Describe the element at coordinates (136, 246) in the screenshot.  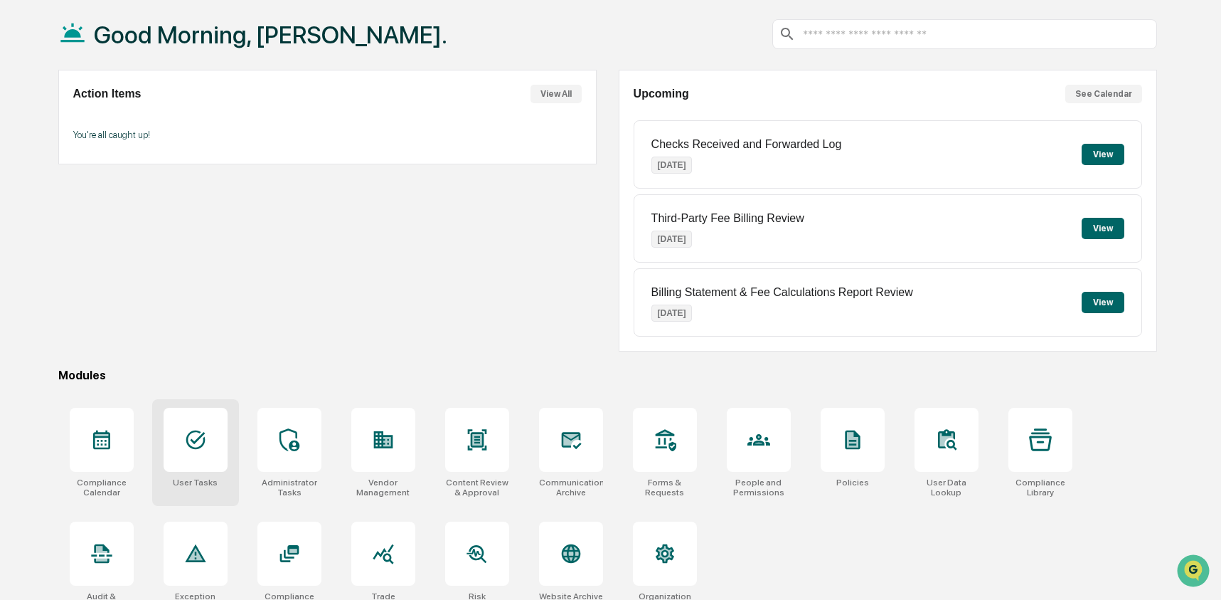
I see `a: Powered byPylon` at that location.